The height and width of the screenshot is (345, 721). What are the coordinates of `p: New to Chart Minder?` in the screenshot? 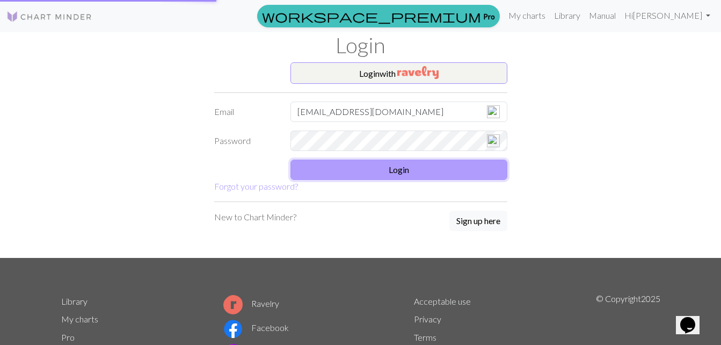 It's located at (255, 217).